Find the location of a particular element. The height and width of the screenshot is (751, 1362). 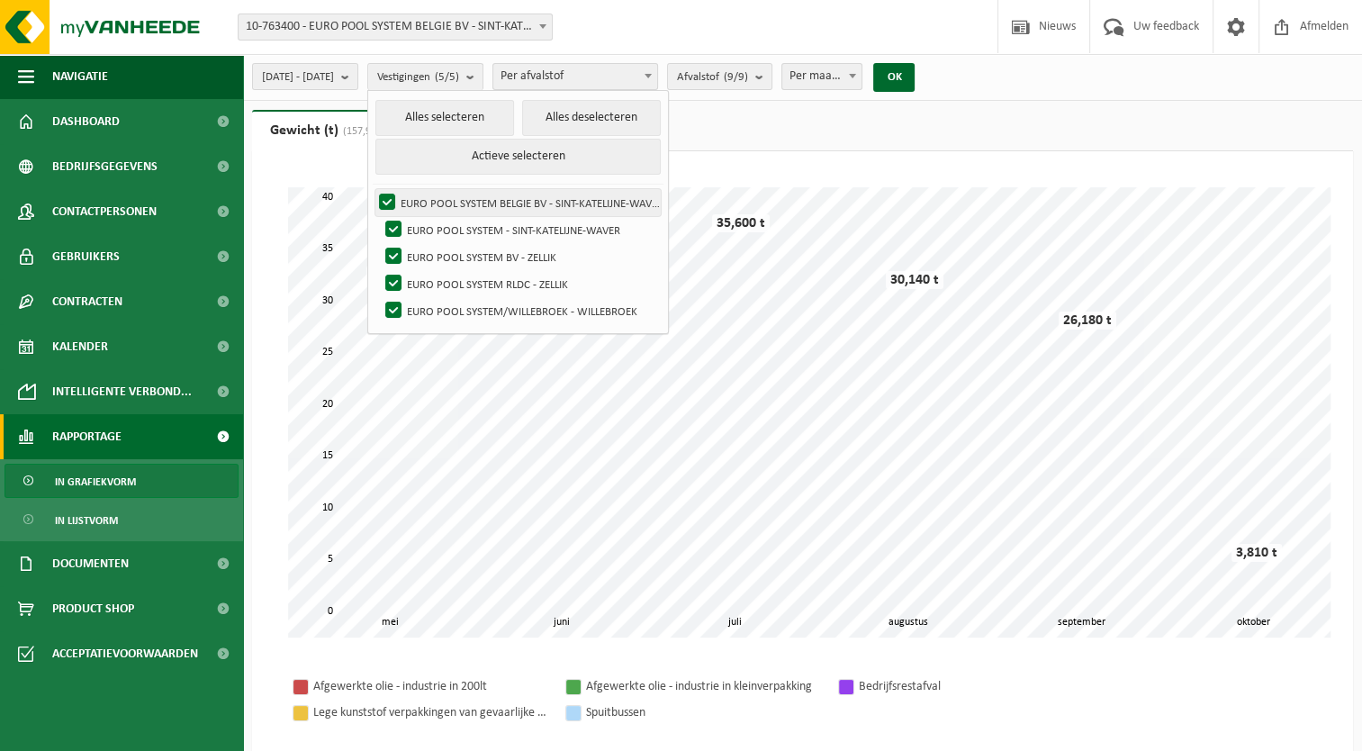

span: Gebruikers is located at coordinates (86, 257).